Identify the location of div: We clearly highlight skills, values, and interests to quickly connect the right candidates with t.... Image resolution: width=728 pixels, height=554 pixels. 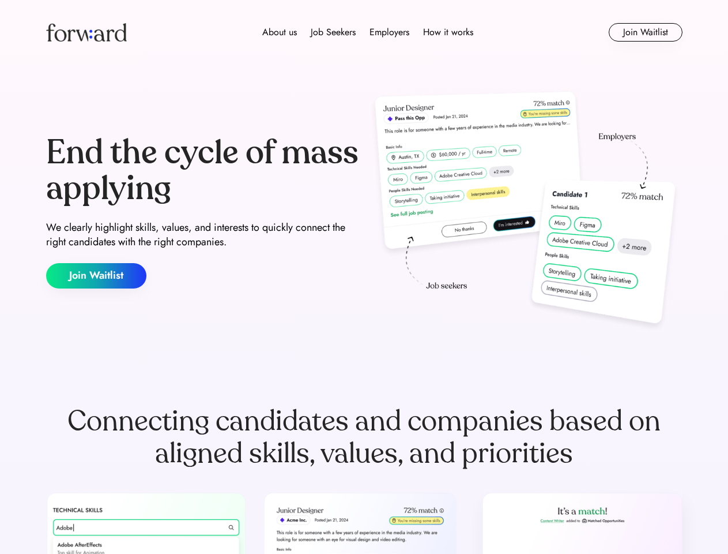
(203, 235).